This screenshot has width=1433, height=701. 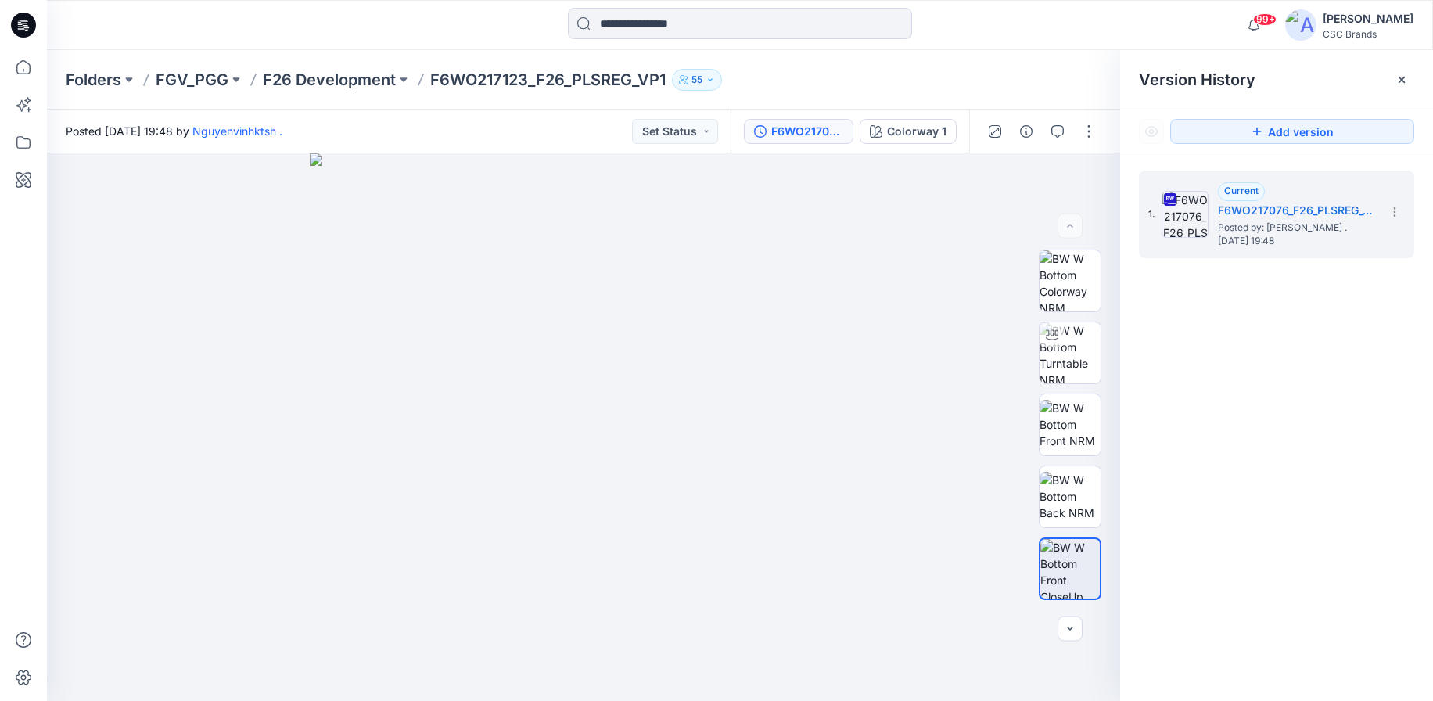 What do you see at coordinates (1301, 25) in the screenshot?
I see `img: avatar` at bounding box center [1301, 25].